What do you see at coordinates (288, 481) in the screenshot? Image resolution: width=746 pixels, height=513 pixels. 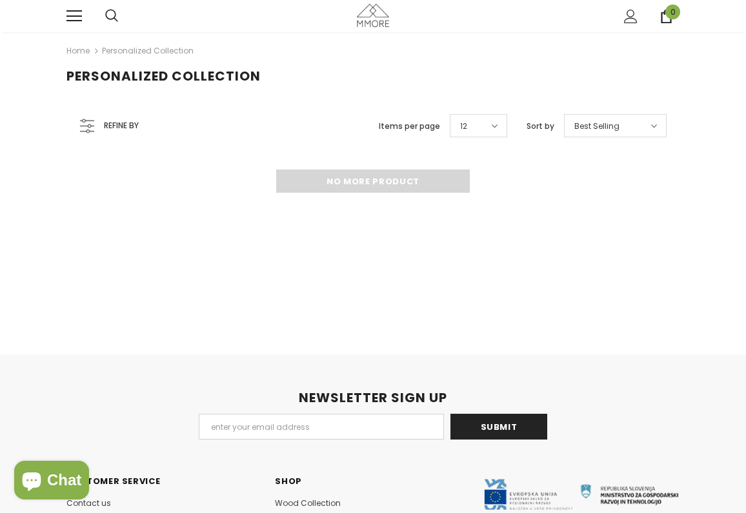 I see `span: SHOP` at bounding box center [288, 481].